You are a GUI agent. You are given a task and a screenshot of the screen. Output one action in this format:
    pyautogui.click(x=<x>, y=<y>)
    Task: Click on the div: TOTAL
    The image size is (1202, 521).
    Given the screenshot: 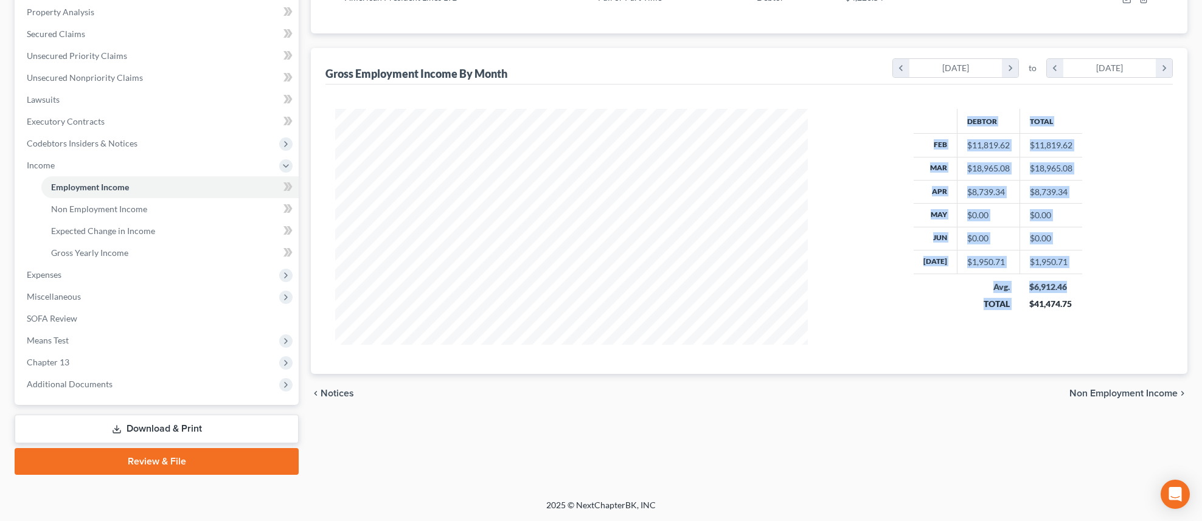 What is the action you would take?
    pyautogui.click(x=988, y=304)
    